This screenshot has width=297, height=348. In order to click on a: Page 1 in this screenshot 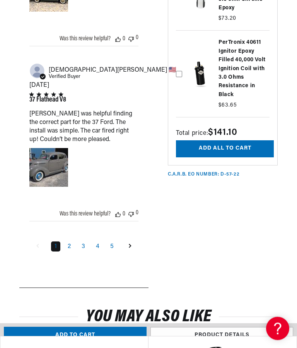, I will do `click(56, 247)`.